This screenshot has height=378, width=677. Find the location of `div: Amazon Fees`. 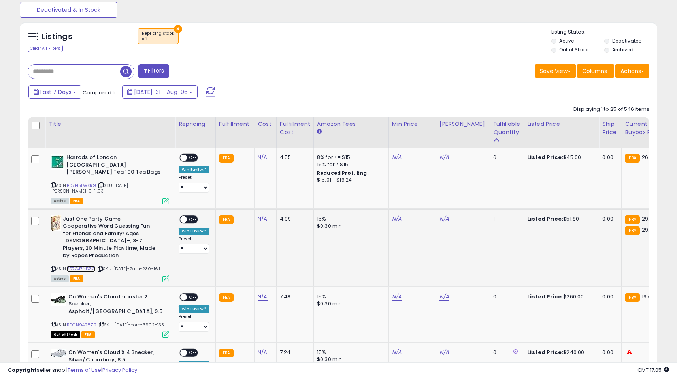

div: Amazon Fees is located at coordinates (351, 124).